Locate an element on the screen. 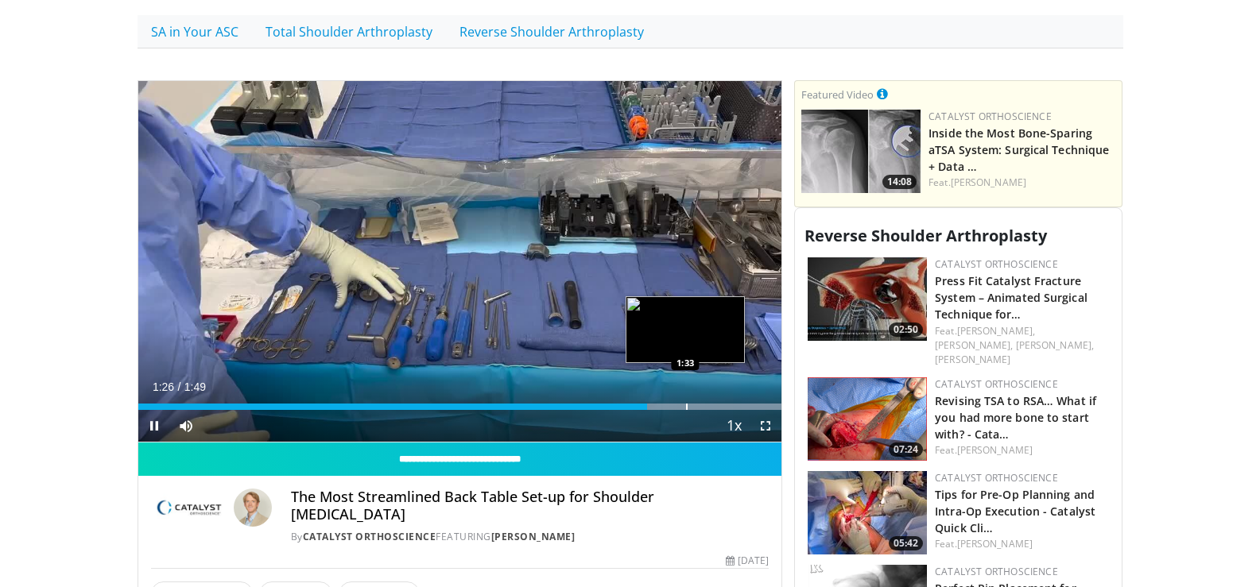 The image size is (1260, 587). a: 07:24 is located at coordinates (867, 419).